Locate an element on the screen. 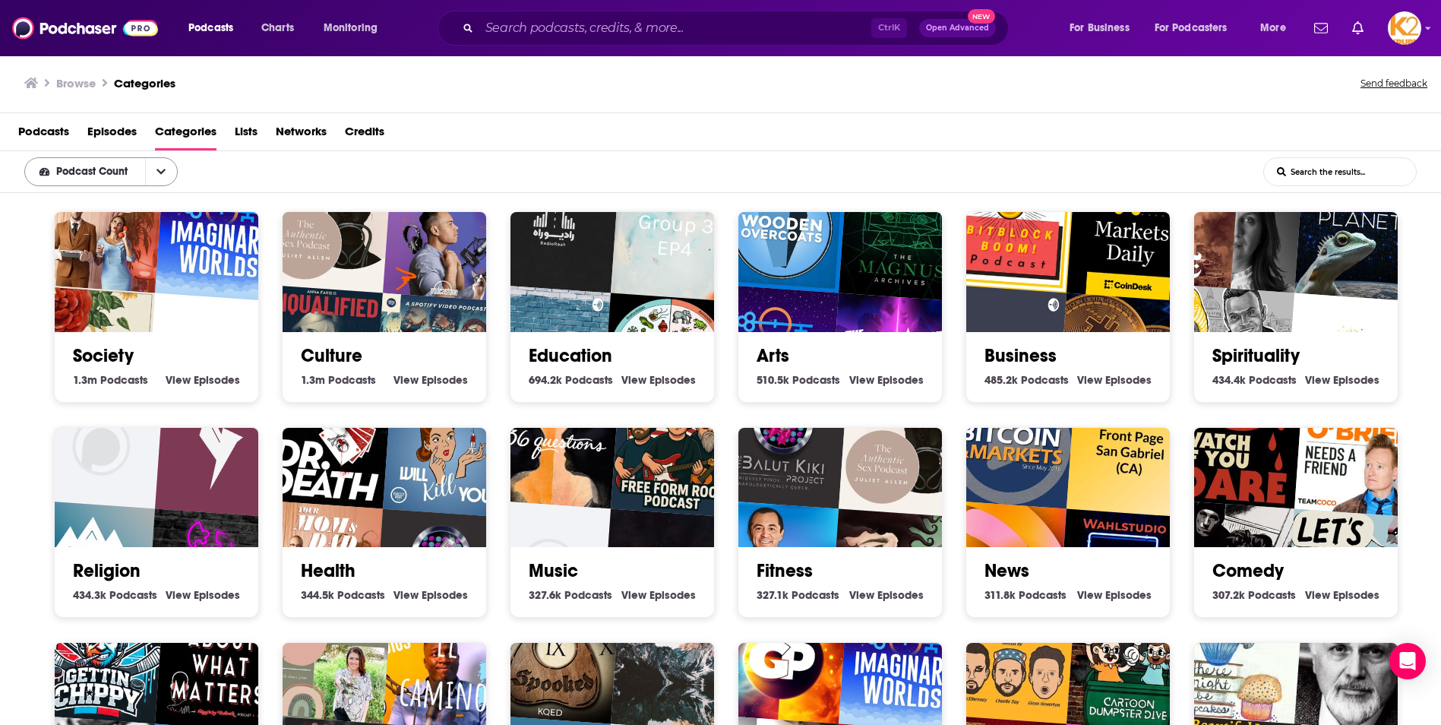 The height and width of the screenshot is (725, 1441). a: Spirituality is located at coordinates (1256, 356).